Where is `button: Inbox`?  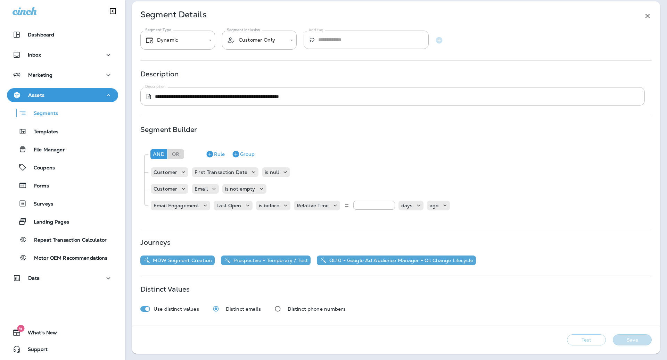
button: Inbox is located at coordinates (63, 55).